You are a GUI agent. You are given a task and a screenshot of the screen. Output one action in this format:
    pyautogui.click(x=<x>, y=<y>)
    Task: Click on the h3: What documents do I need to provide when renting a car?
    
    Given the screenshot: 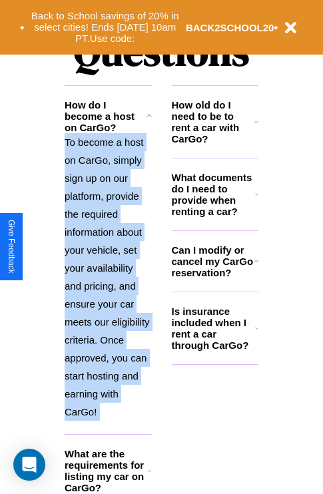 What is the action you would take?
    pyautogui.click(x=214, y=194)
    